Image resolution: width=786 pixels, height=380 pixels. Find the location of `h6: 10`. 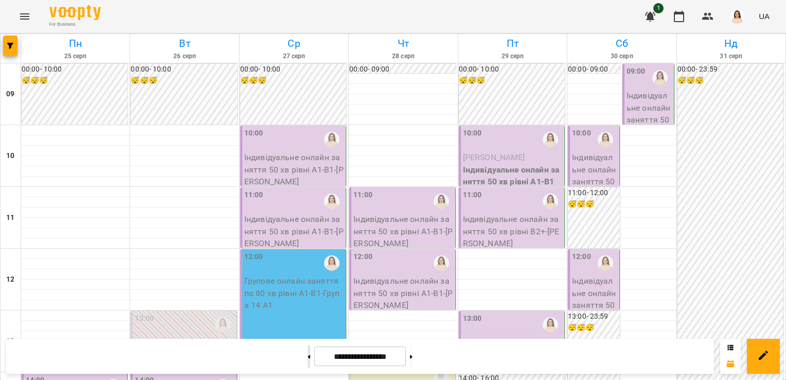

h6: 10 is located at coordinates (10, 156).